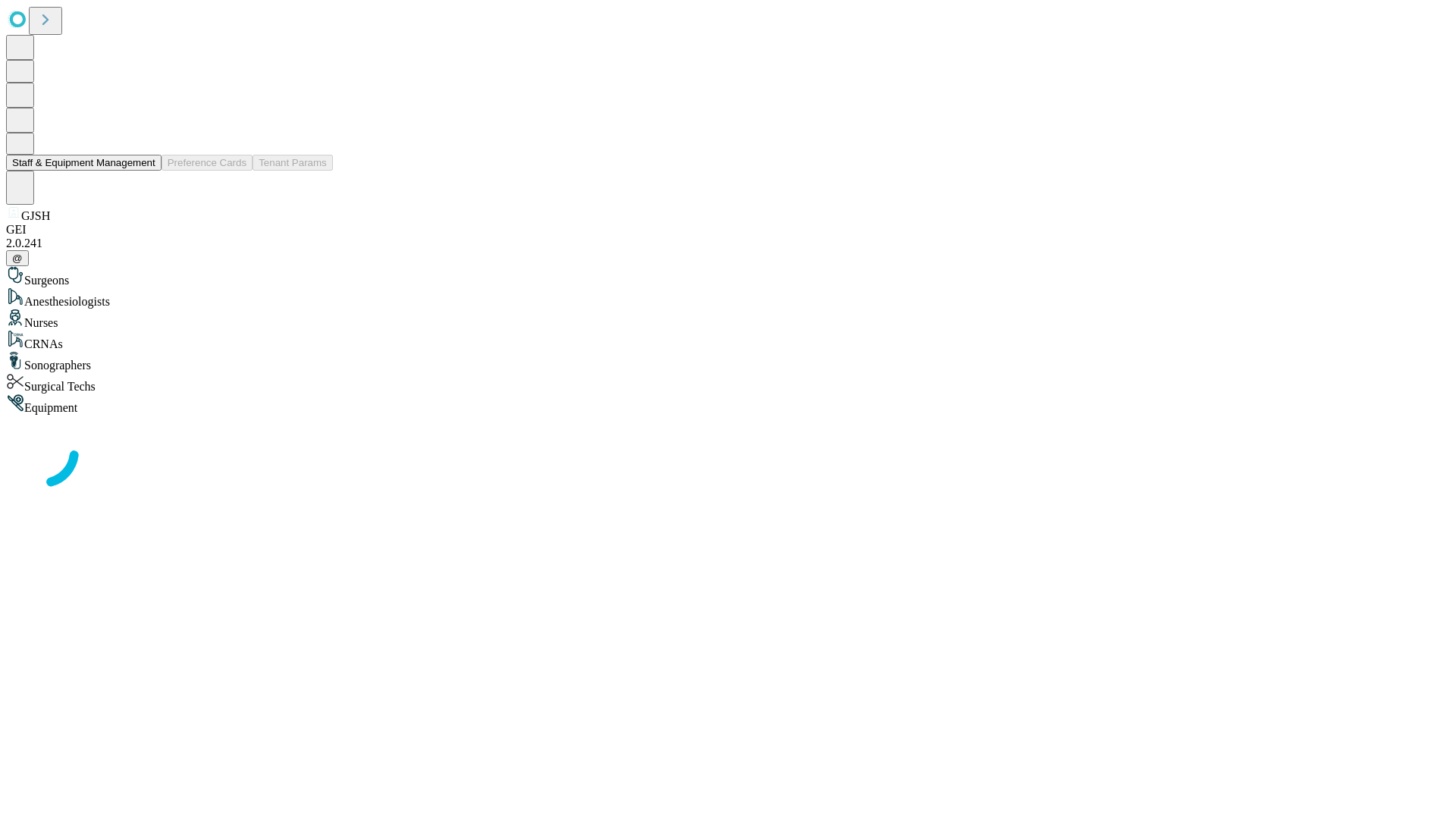 The image size is (1456, 819). I want to click on div: Nurses, so click(728, 319).